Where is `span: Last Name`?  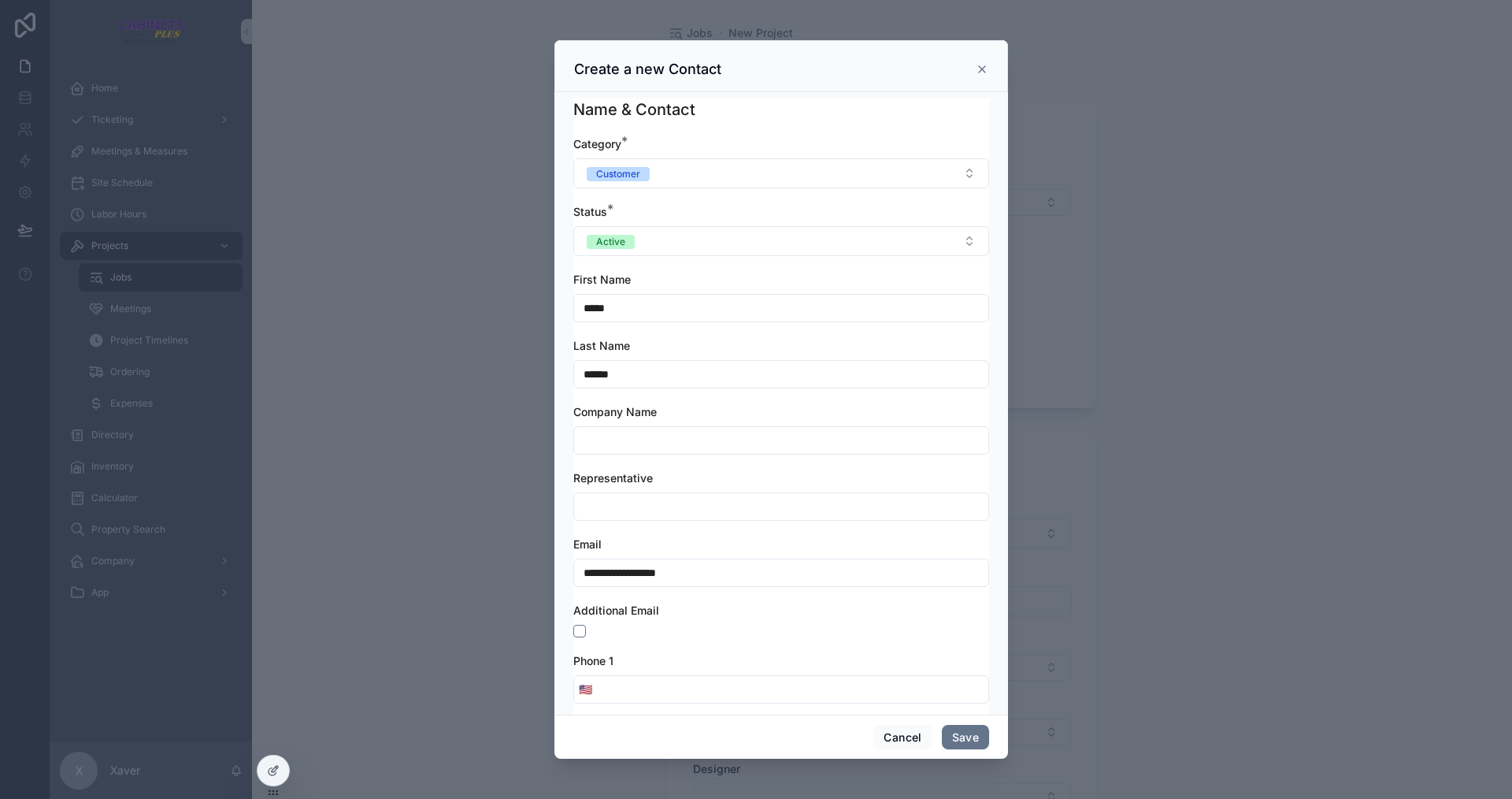
span: Last Name is located at coordinates (602, 345).